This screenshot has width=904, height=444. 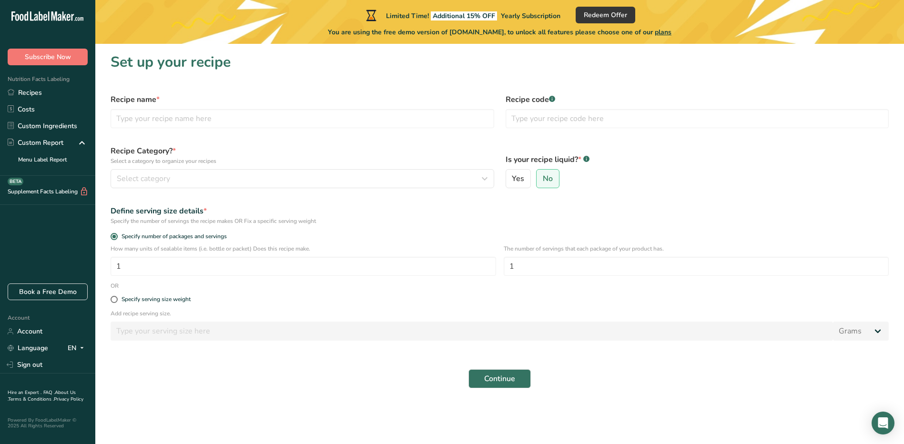 What do you see at coordinates (78, 348) in the screenshot?
I see `div: EN` at bounding box center [78, 348].